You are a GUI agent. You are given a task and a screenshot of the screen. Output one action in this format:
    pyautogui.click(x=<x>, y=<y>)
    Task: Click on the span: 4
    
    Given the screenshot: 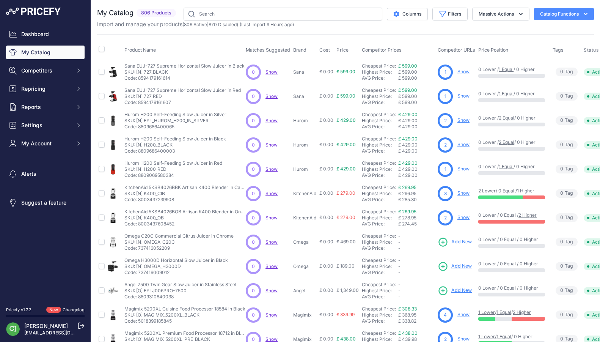 What is the action you would take?
    pyautogui.click(x=445, y=315)
    